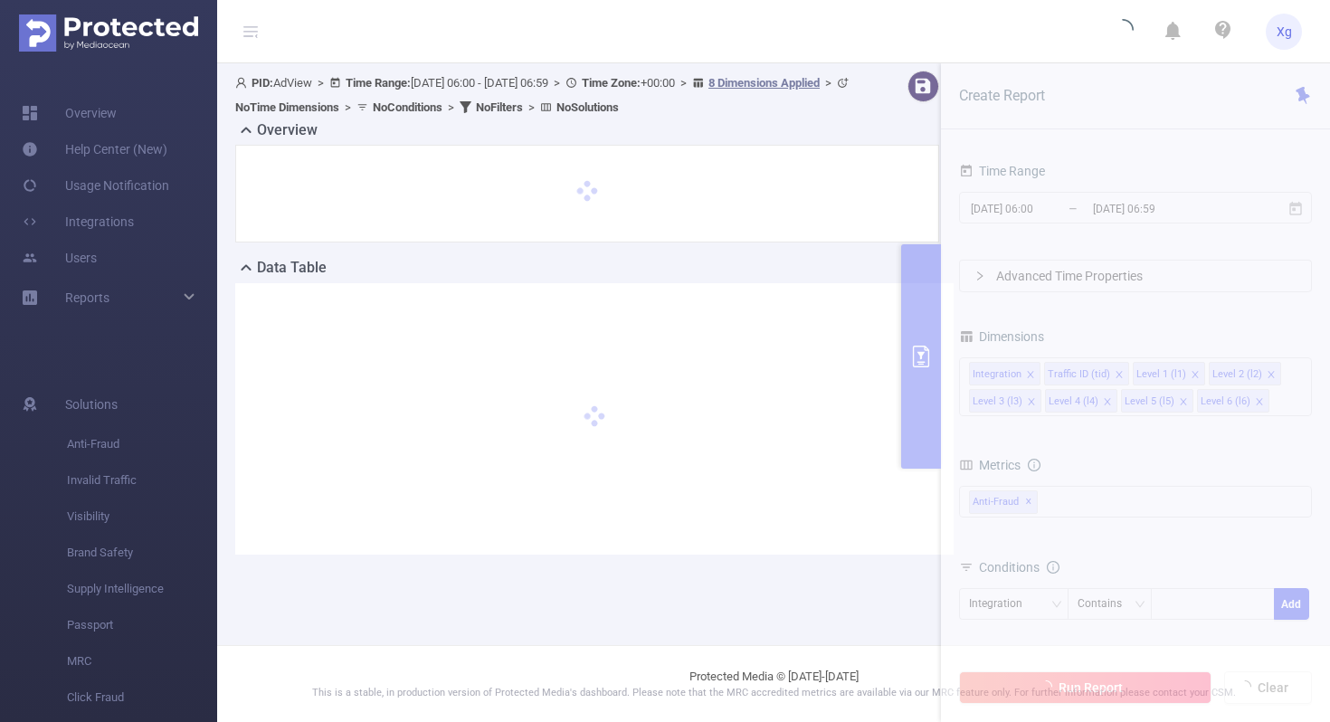  Describe the element at coordinates (142, 480) in the screenshot. I see `span: Invalid Traffic` at that location.